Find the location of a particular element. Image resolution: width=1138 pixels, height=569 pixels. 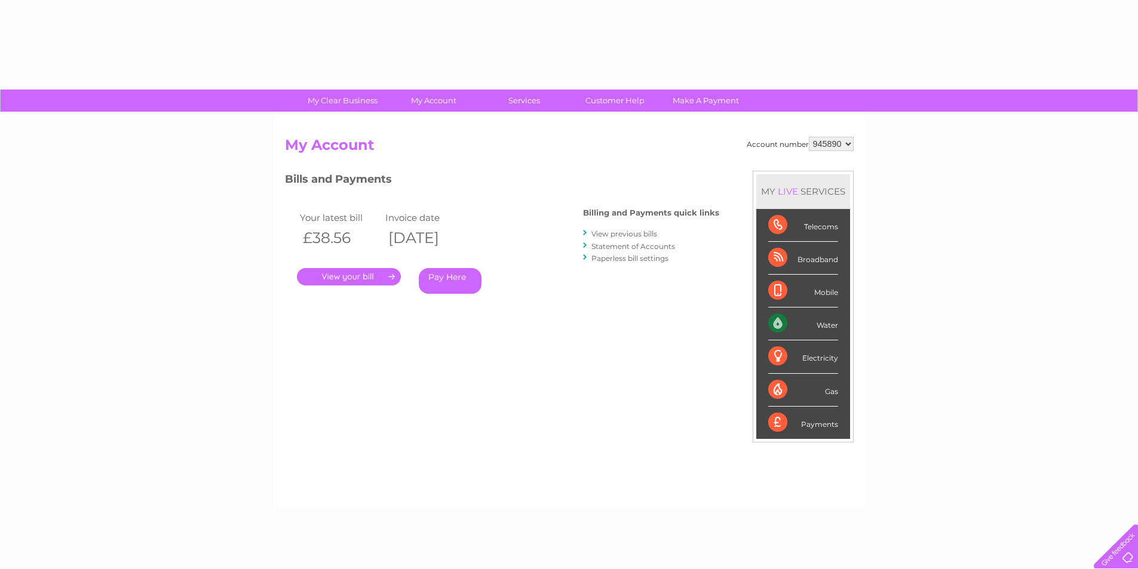

a: My Clear Business is located at coordinates (342, 100).